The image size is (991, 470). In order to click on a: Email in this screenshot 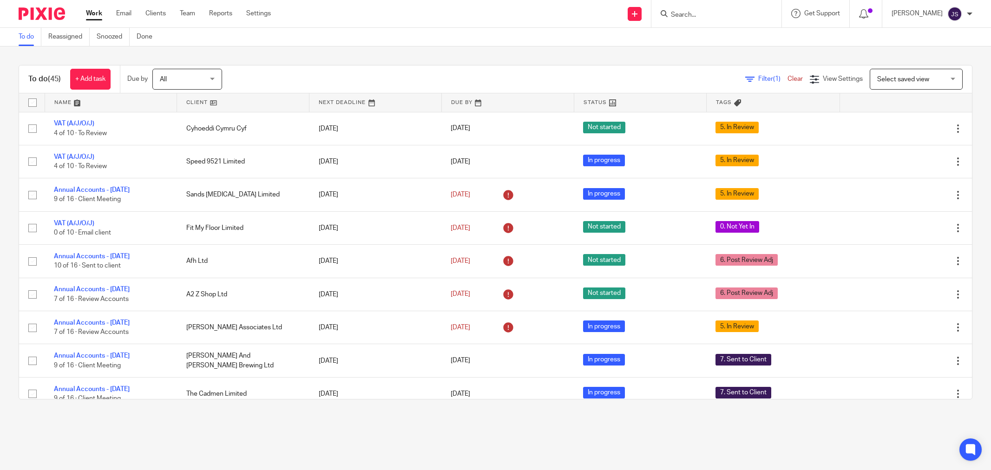, I will do `click(124, 13)`.